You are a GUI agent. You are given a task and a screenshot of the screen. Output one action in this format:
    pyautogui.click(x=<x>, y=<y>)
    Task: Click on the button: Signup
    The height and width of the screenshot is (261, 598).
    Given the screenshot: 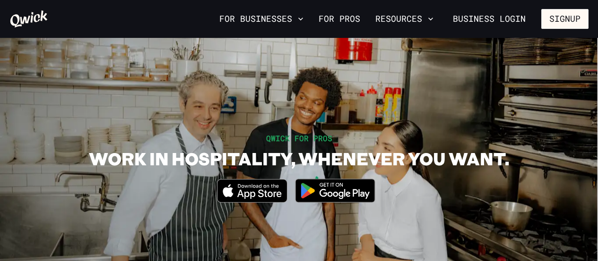 What is the action you would take?
    pyautogui.click(x=565, y=19)
    